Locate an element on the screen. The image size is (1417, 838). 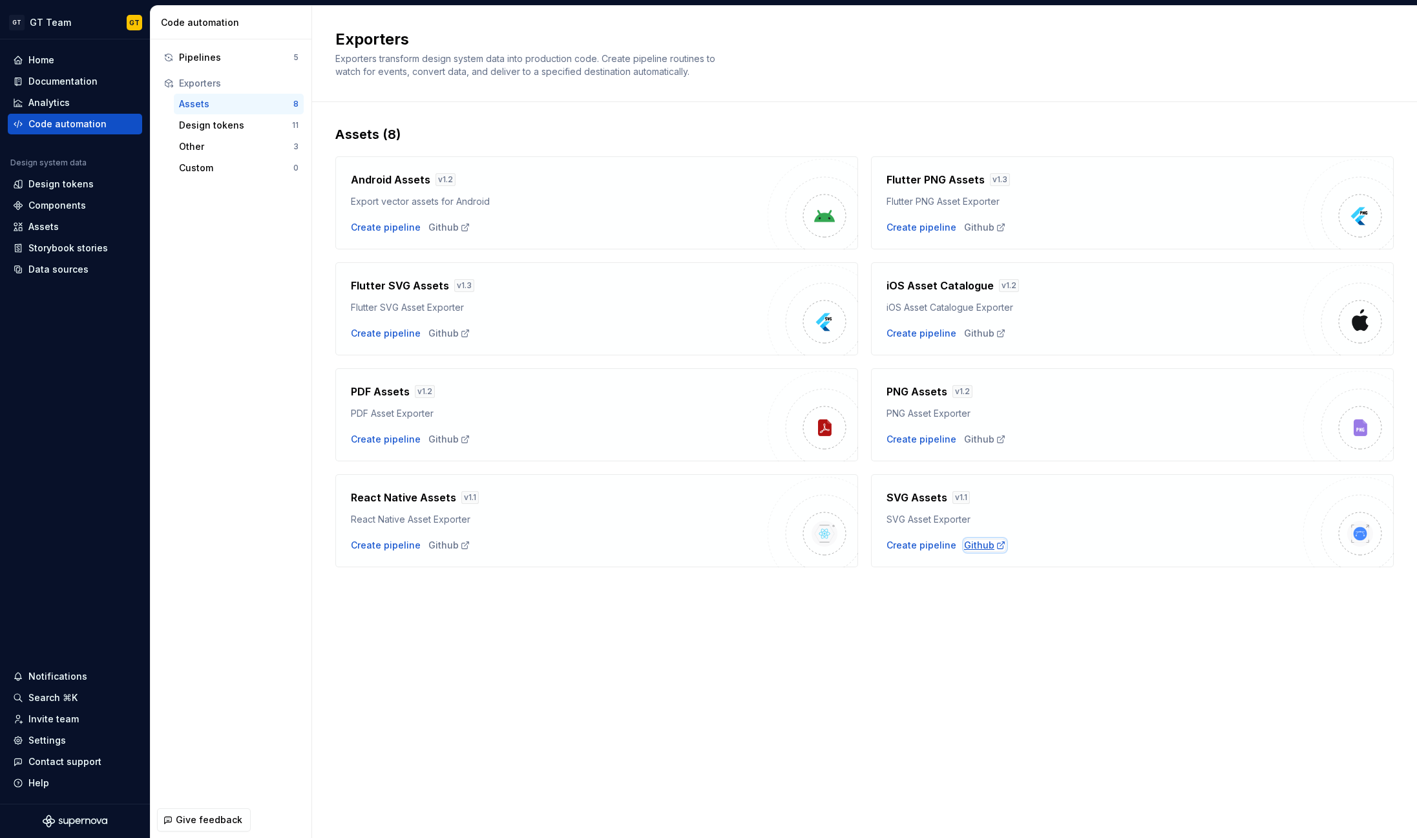
h4: PDF Assets is located at coordinates (380, 392).